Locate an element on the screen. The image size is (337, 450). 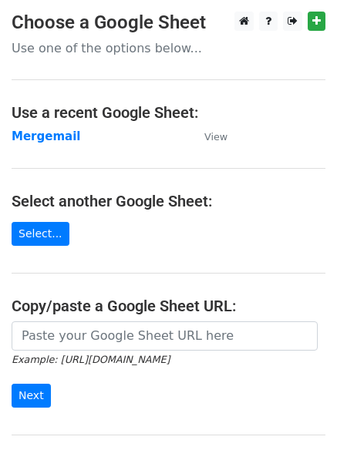
h3: Choose a Google Sheet is located at coordinates (168, 22).